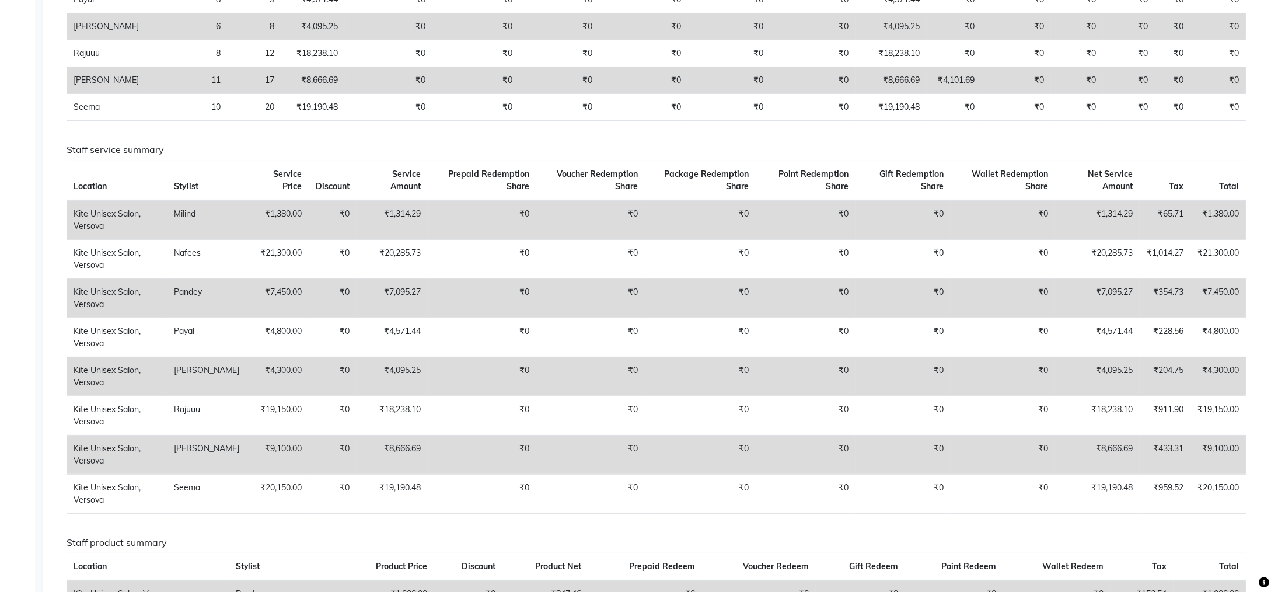  I want to click on td: Nafees, so click(207, 259).